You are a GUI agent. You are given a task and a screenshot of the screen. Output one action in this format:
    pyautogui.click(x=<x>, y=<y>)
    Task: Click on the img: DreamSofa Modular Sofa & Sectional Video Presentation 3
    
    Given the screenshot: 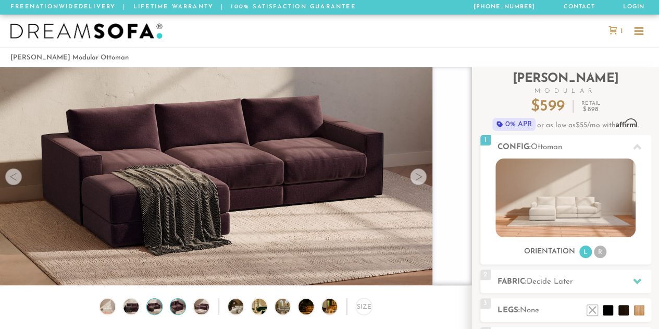 What is the action you would take?
    pyautogui.click(x=288, y=306)
    